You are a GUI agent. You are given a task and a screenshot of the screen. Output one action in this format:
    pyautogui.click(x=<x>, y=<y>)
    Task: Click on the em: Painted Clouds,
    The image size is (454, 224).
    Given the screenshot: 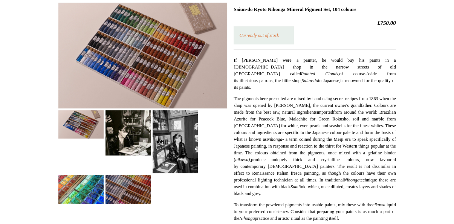 What is the action you would take?
    pyautogui.click(x=320, y=74)
    